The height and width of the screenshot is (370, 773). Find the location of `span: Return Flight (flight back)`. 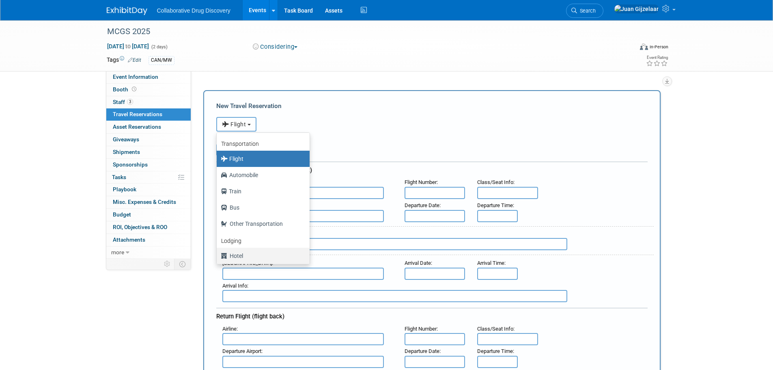

span: Return Flight (flight back) is located at coordinates (250, 316).